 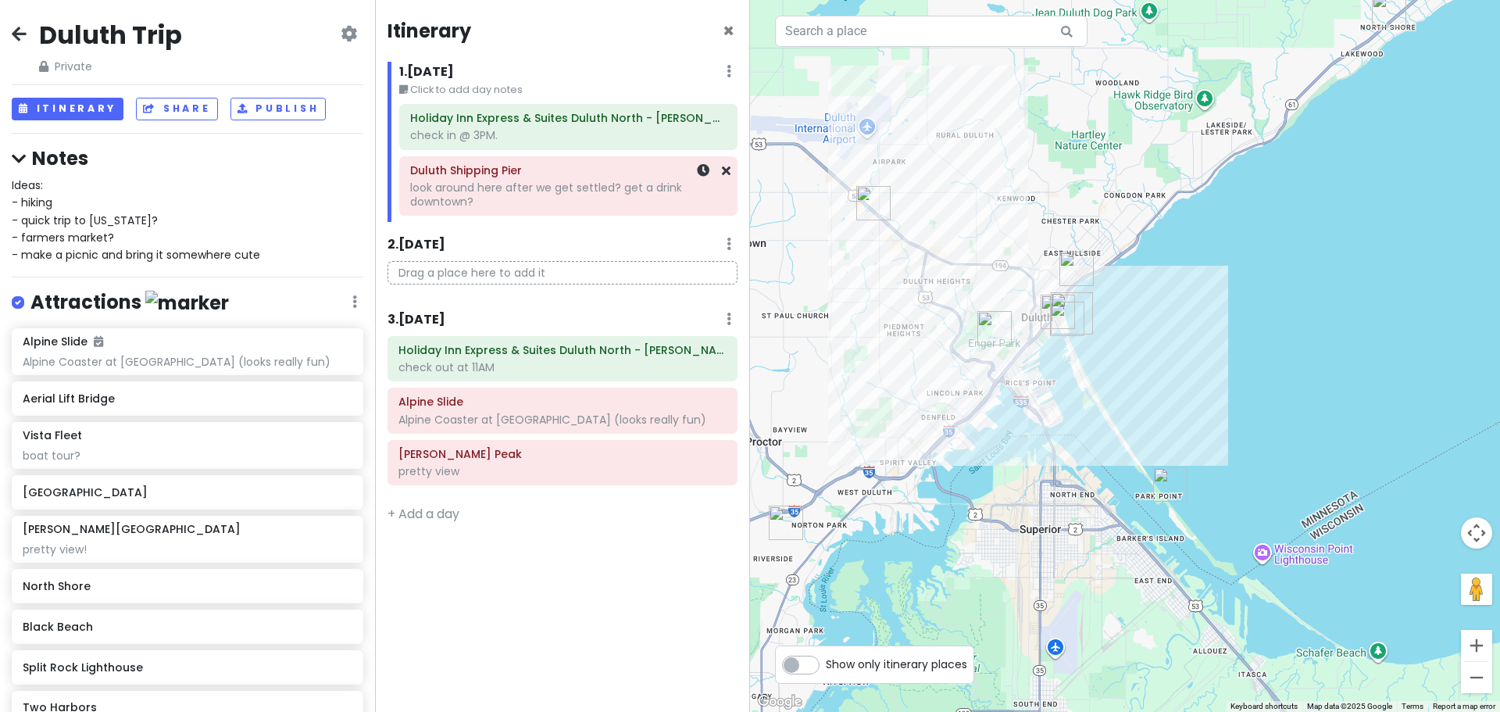 What do you see at coordinates (278, 109) in the screenshot?
I see `button: Publish` at bounding box center [278, 109].